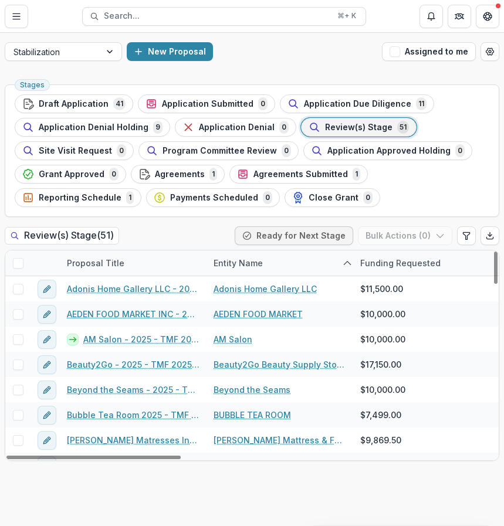 This screenshot has height=526, width=504. I want to click on button: Edit table settings, so click(467, 236).